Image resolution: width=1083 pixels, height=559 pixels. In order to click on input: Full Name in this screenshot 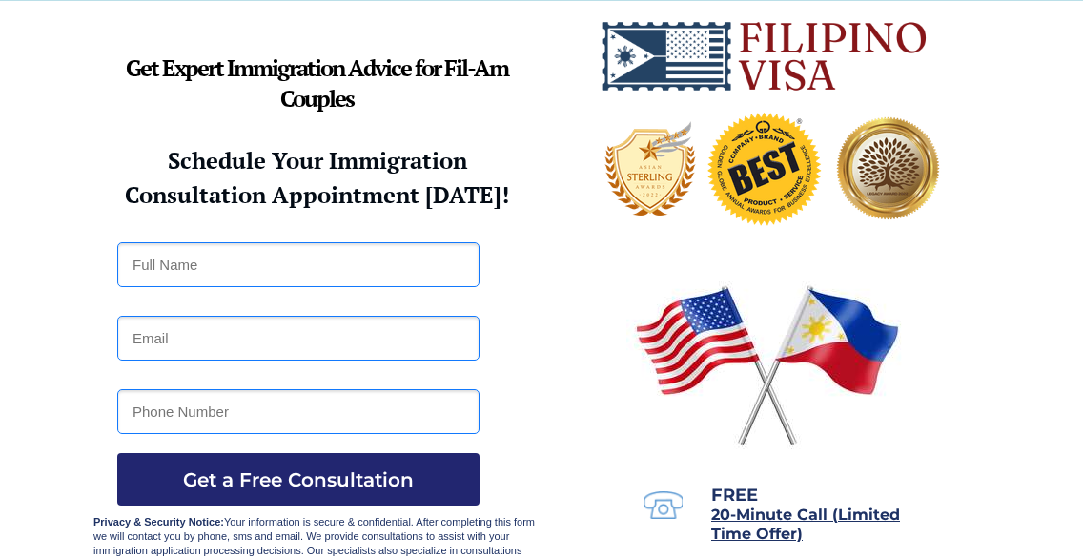, I will do `click(298, 264)`.